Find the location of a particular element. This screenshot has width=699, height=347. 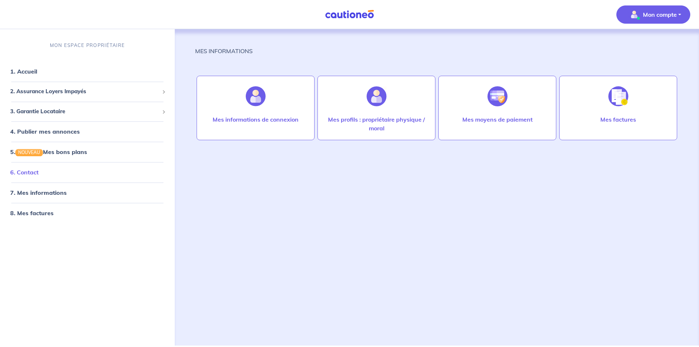

a: 1. Accueil is located at coordinates (24, 72).